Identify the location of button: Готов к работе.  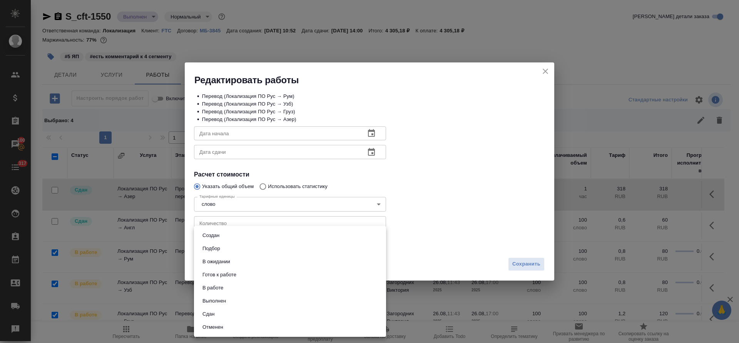
(219, 275).